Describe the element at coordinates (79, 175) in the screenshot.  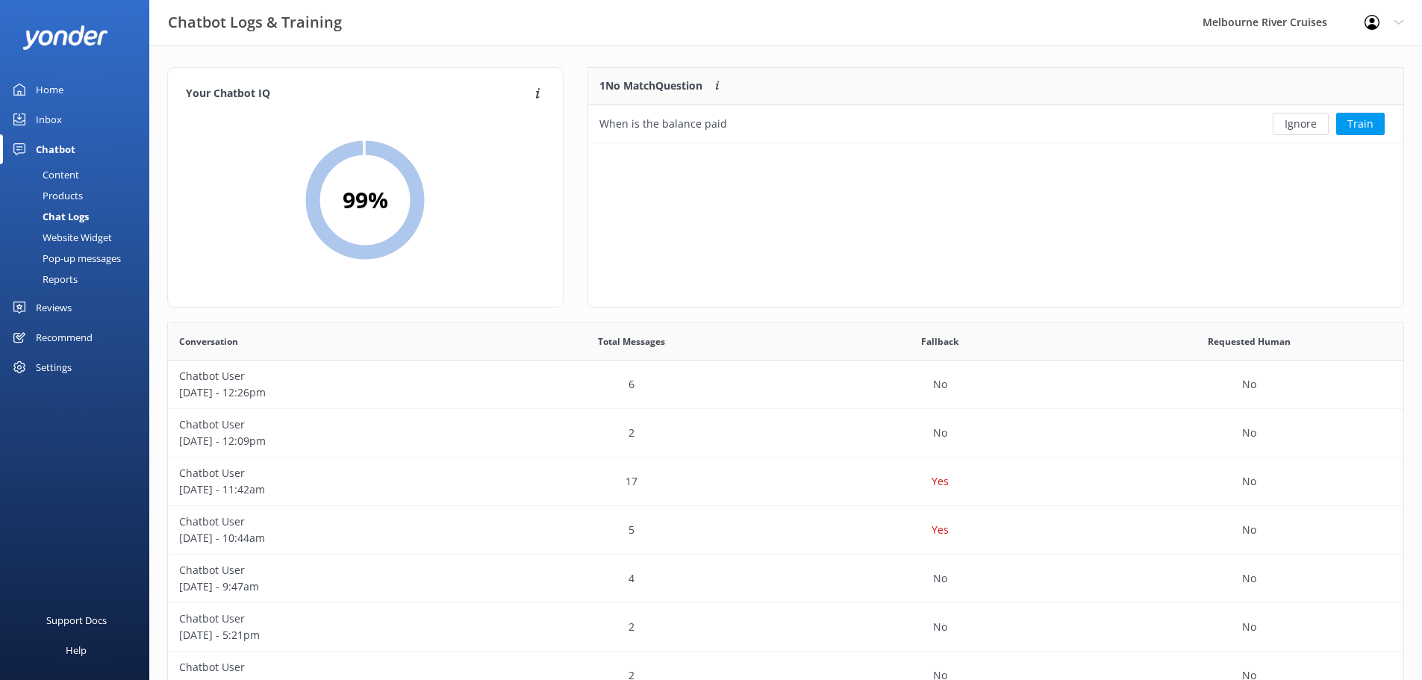
I see `a: Content` at that location.